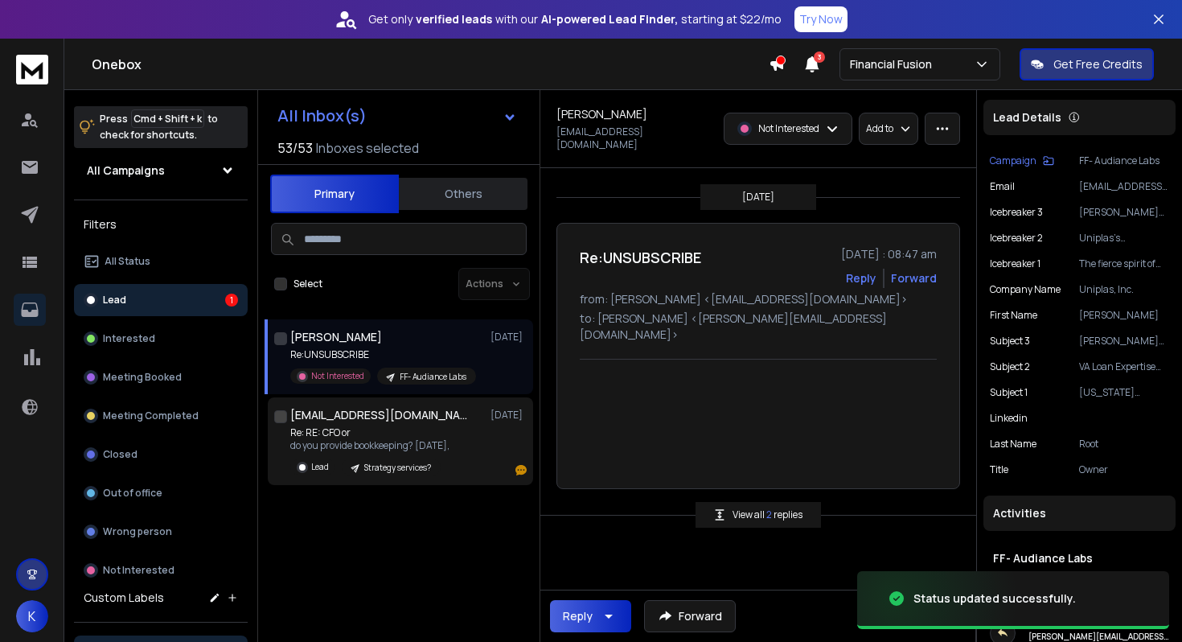  Describe the element at coordinates (133, 493) in the screenshot. I see `p: Out of office` at that location.